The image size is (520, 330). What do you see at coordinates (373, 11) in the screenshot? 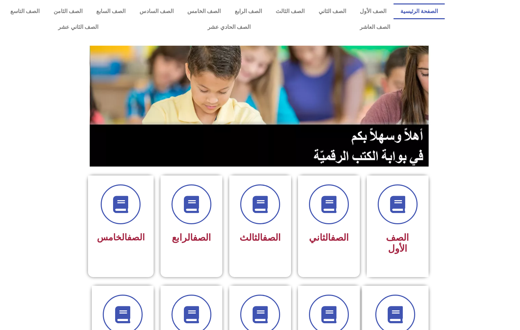
I see `a: الصف الأول` at bounding box center [373, 11].